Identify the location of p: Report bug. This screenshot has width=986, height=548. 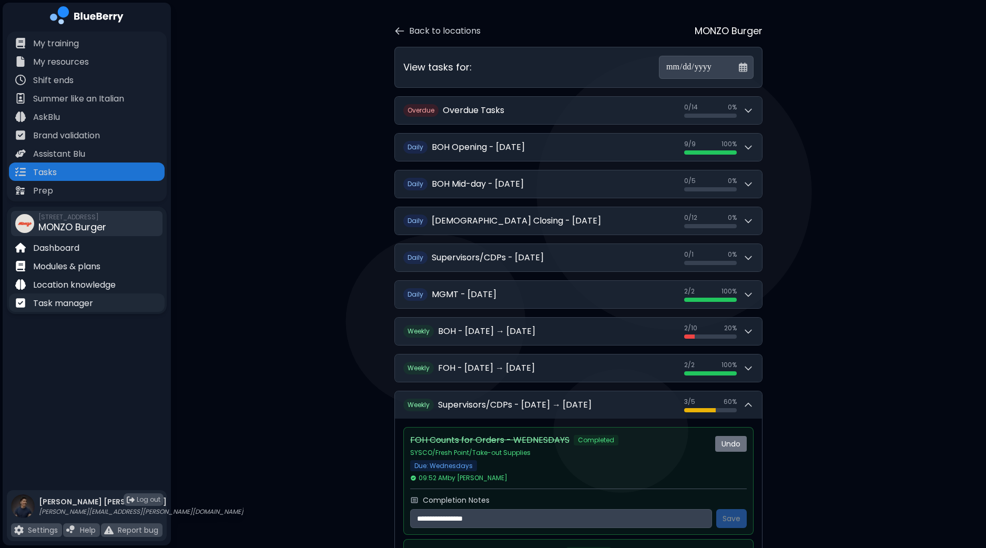
(138, 530).